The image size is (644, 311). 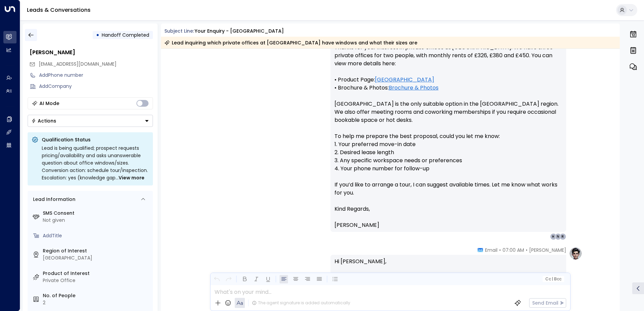 What do you see at coordinates (59, 10) in the screenshot?
I see `a: Leads & Conversations` at bounding box center [59, 10].